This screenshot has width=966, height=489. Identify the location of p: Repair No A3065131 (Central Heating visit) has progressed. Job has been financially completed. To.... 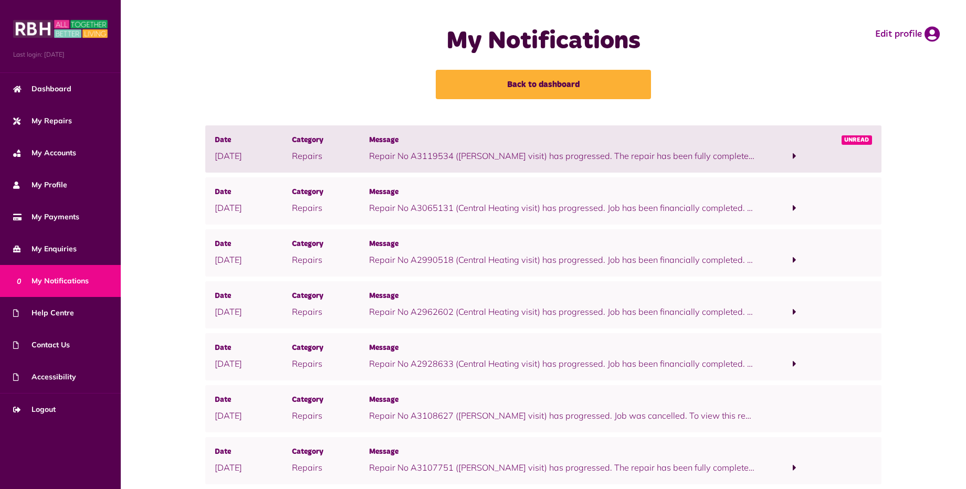
(562, 208).